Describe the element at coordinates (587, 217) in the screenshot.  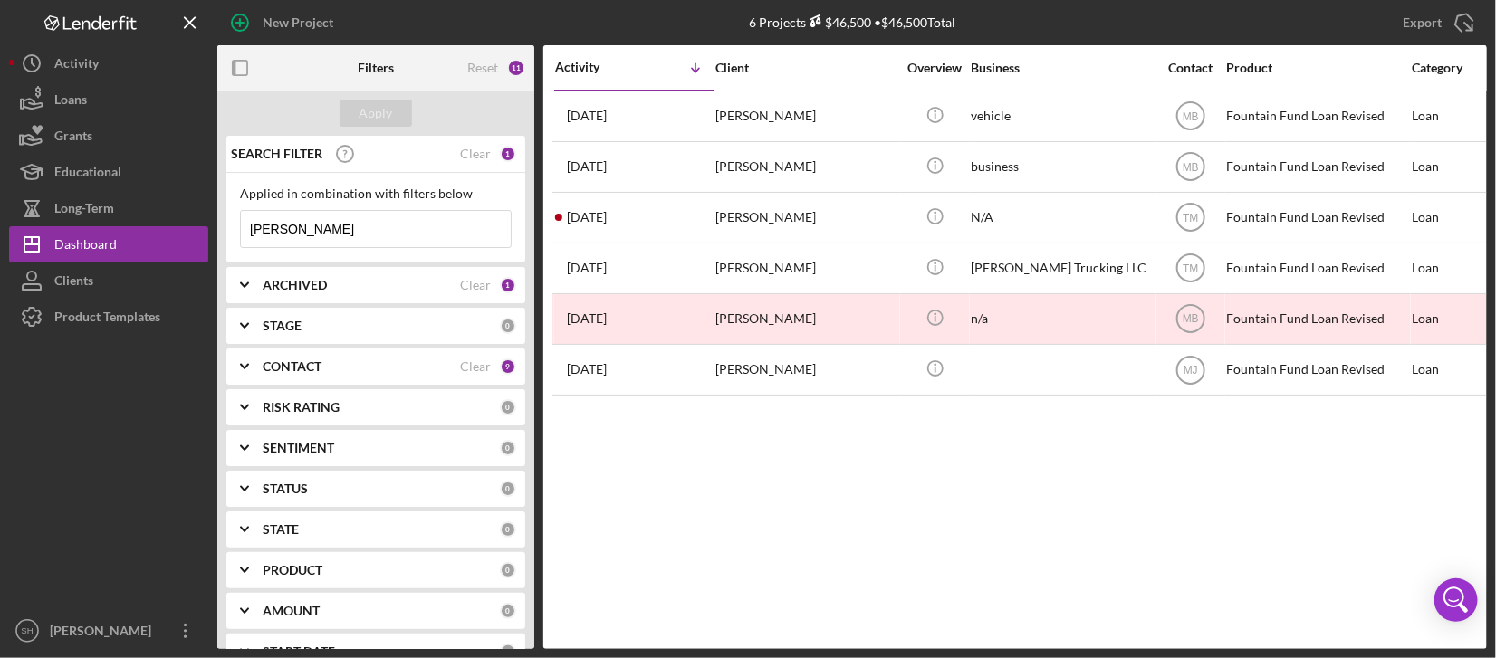
I see `time: 2024-11-13 22:27` at that location.